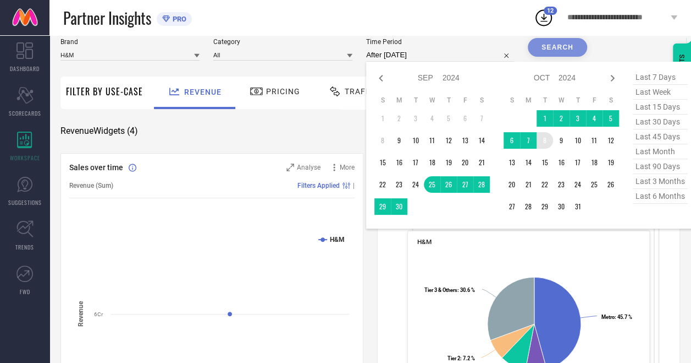  Describe the element at coordinates (381, 78) in the screenshot. I see `div: Previous month` at that location.